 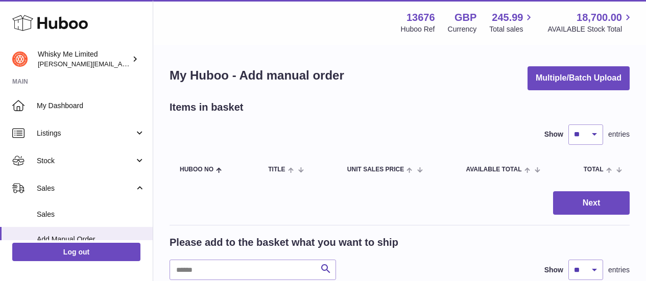 I want to click on strong: GBP, so click(x=465, y=17).